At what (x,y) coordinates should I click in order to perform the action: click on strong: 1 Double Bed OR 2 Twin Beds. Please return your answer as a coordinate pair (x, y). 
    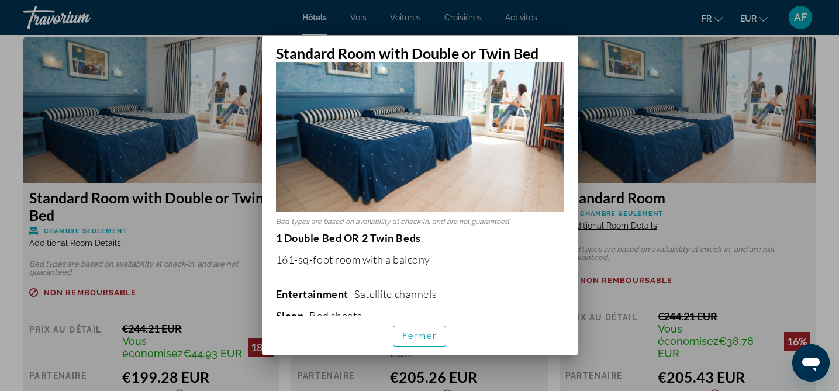
    Looking at the image, I should click on (348, 238).